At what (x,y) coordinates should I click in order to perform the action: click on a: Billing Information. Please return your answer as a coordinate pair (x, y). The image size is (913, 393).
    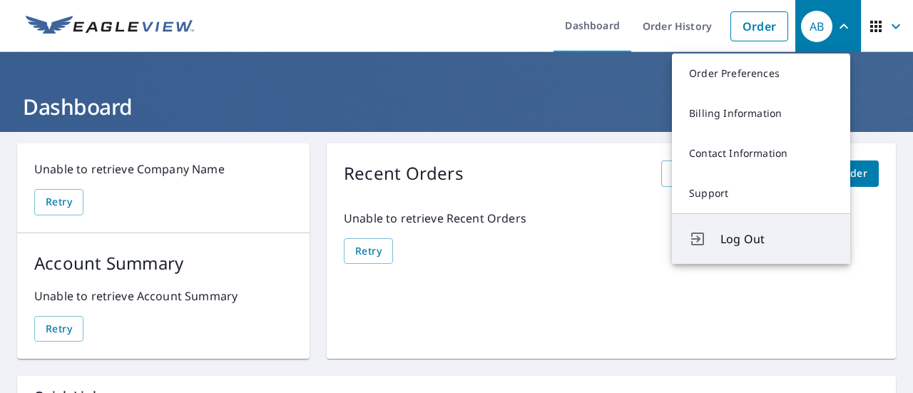
    Looking at the image, I should click on (761, 113).